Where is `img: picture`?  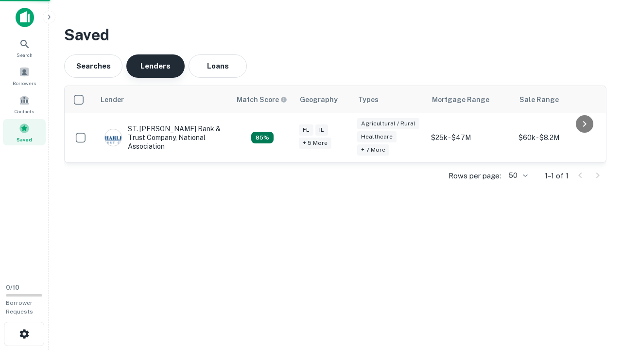 img: picture is located at coordinates (113, 138).